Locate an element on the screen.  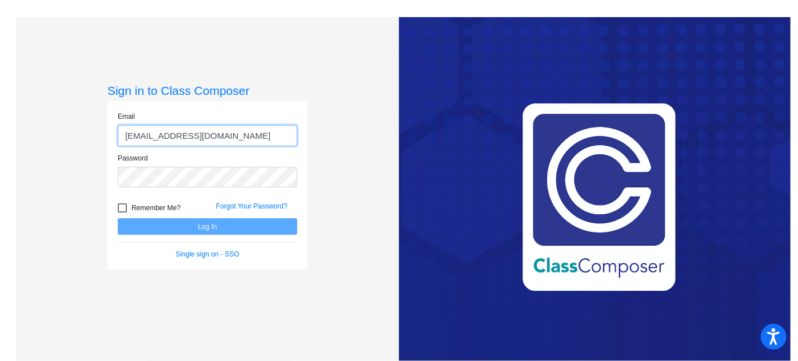
a: Single sign on - SSO is located at coordinates (207, 254).